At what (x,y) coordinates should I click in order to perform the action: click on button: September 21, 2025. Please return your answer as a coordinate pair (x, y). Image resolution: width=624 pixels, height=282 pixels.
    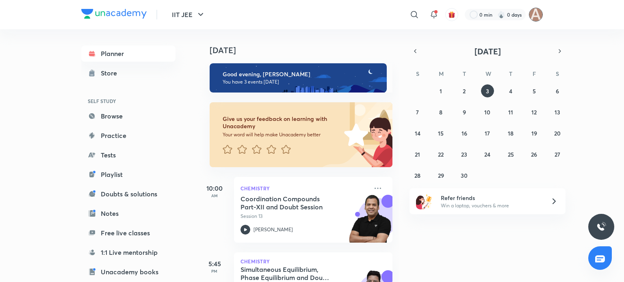
    Looking at the image, I should click on (418, 154).